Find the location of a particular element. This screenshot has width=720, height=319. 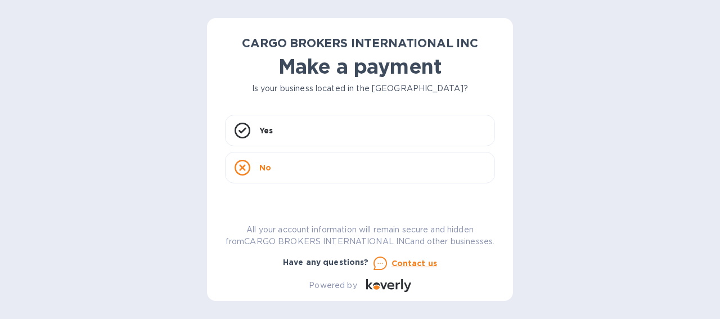

h1: Make a payment is located at coordinates (360, 66).